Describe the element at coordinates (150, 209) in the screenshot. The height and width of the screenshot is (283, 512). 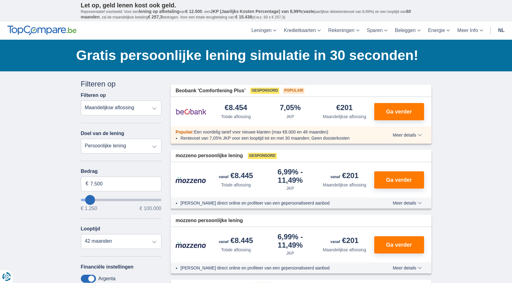
I see `span: € 100.000` at that location.